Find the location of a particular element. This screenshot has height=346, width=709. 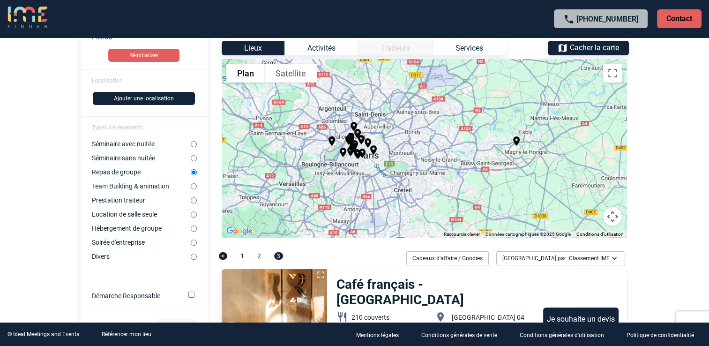

label: Soirée d'entreprise is located at coordinates (141, 242).